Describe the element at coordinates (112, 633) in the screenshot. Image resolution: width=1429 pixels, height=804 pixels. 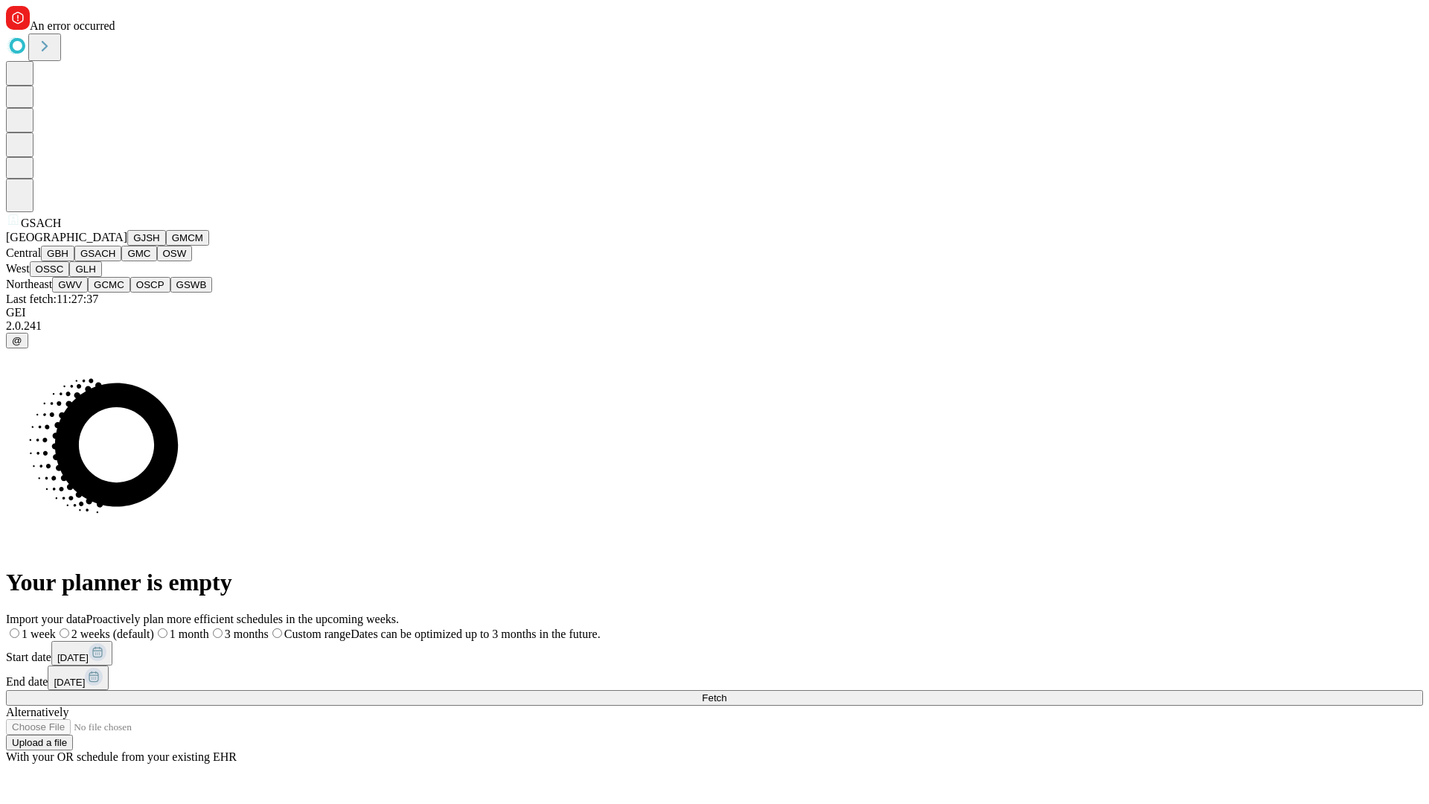
I see `span: 2 weeks (default)` at that location.